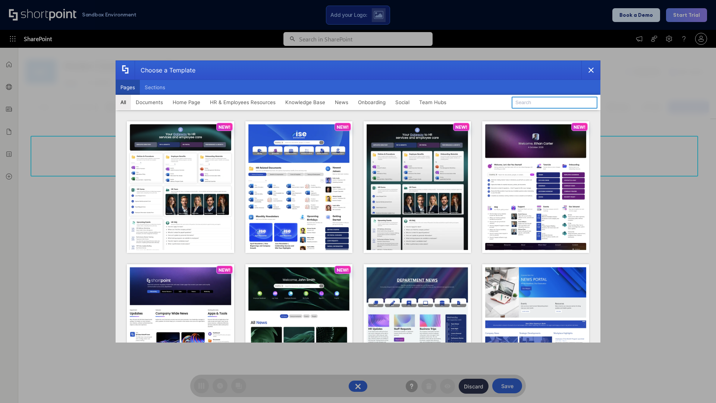 This screenshot has width=716, height=403. Describe the element at coordinates (243, 102) in the screenshot. I see `button: HR & Employees Resources` at that location.